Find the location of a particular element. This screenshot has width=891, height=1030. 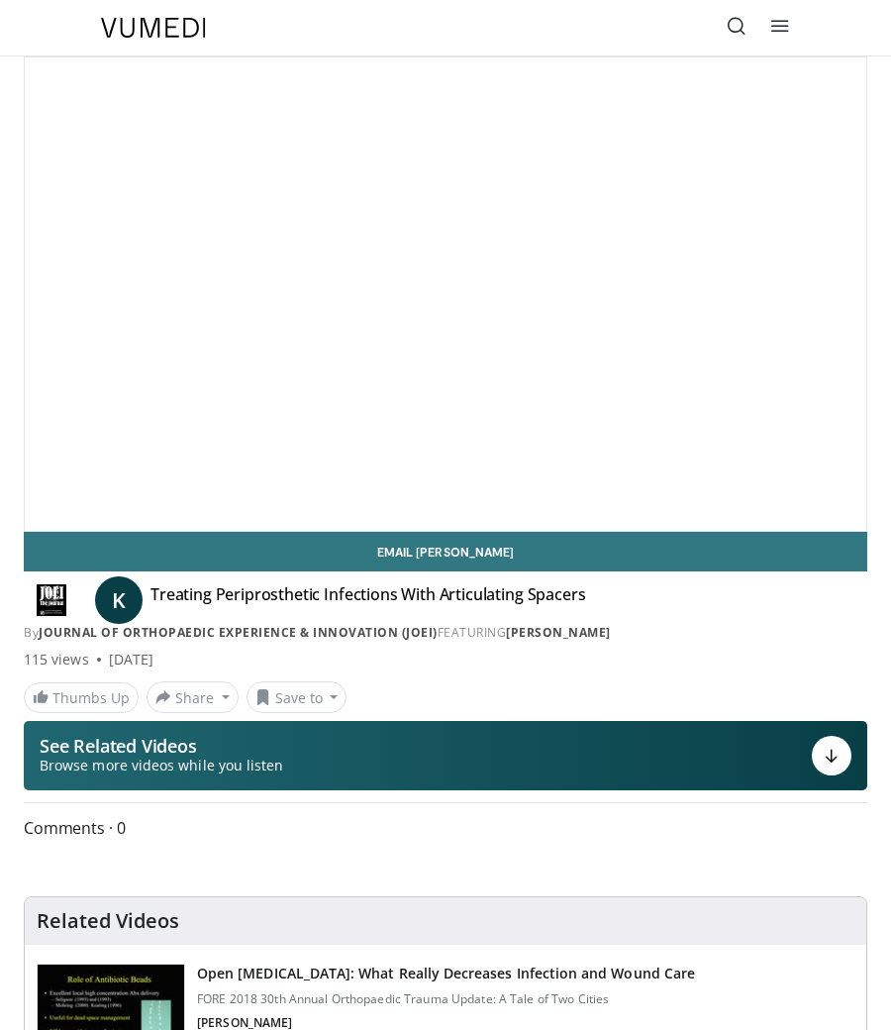

a: Thumbs Up is located at coordinates (81, 697).